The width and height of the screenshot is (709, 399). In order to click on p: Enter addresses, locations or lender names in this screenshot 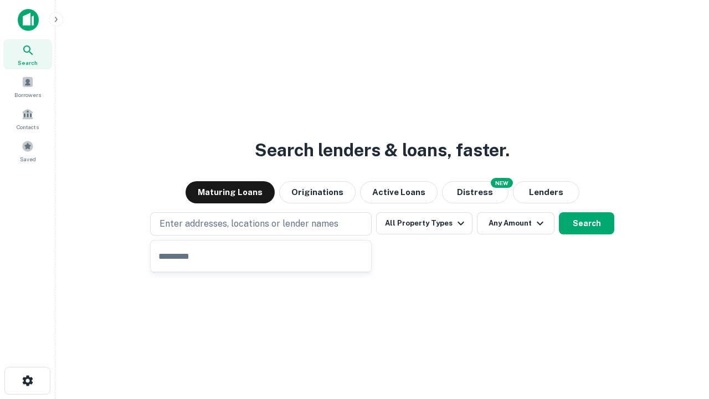, I will do `click(249, 224)`.